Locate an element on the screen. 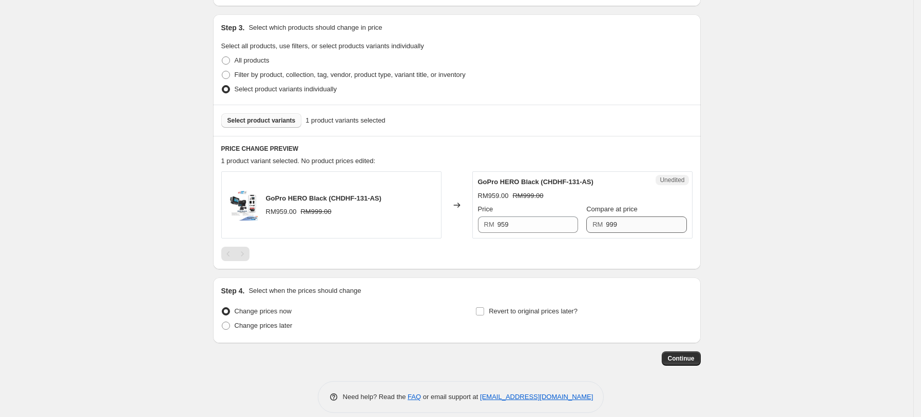 The width and height of the screenshot is (921, 417). span: Change prices later is located at coordinates (263, 325).